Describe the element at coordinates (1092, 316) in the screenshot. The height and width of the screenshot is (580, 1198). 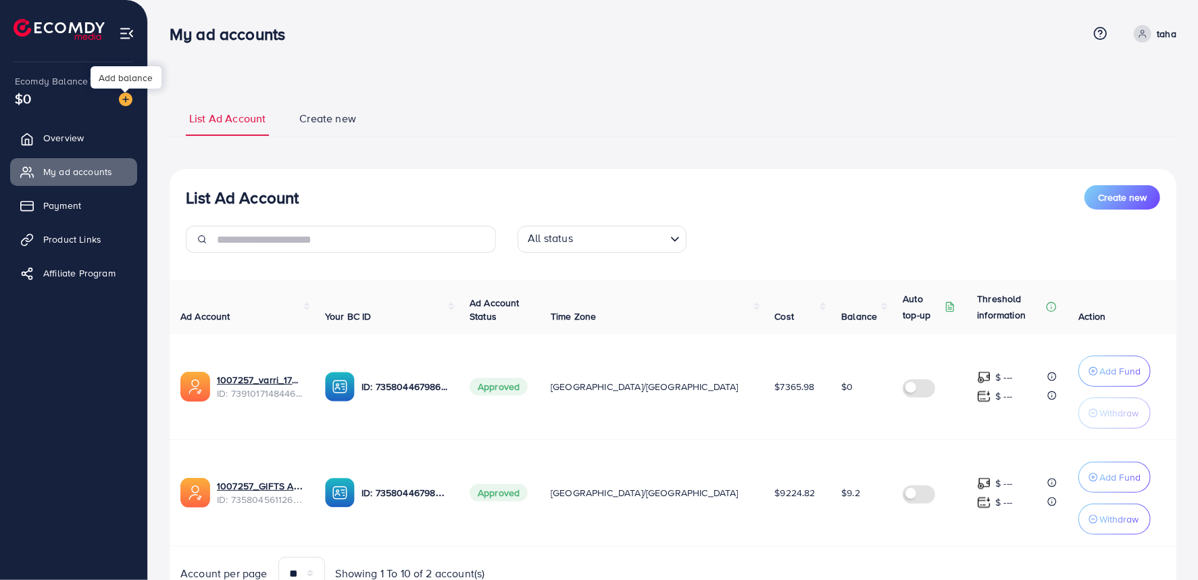
I see `span: Action` at that location.